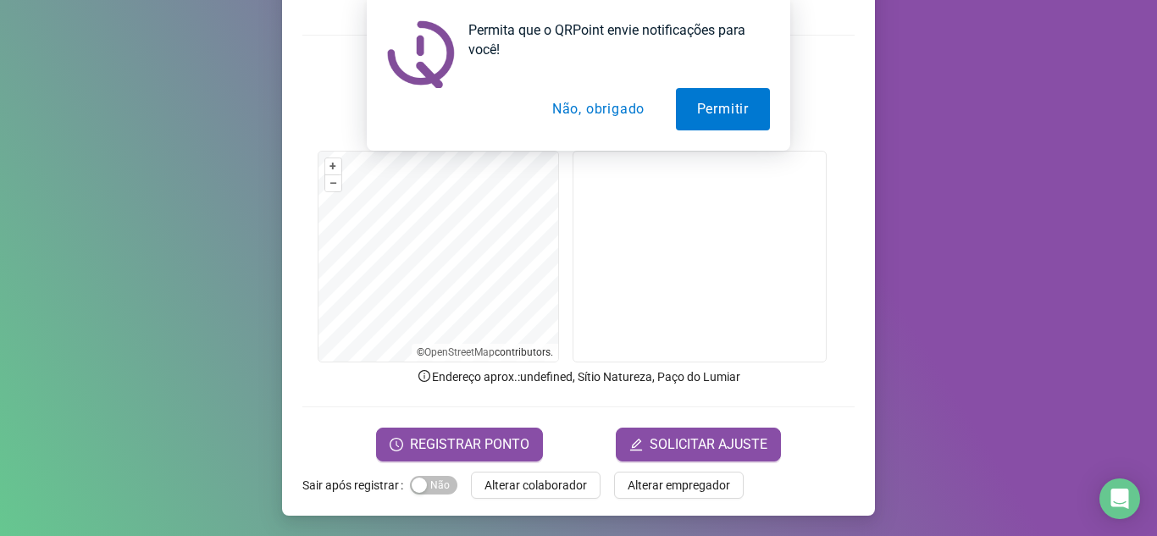 This screenshot has height=536, width=1157. Describe the element at coordinates (421, 54) in the screenshot. I see `img: notification icon` at that location.